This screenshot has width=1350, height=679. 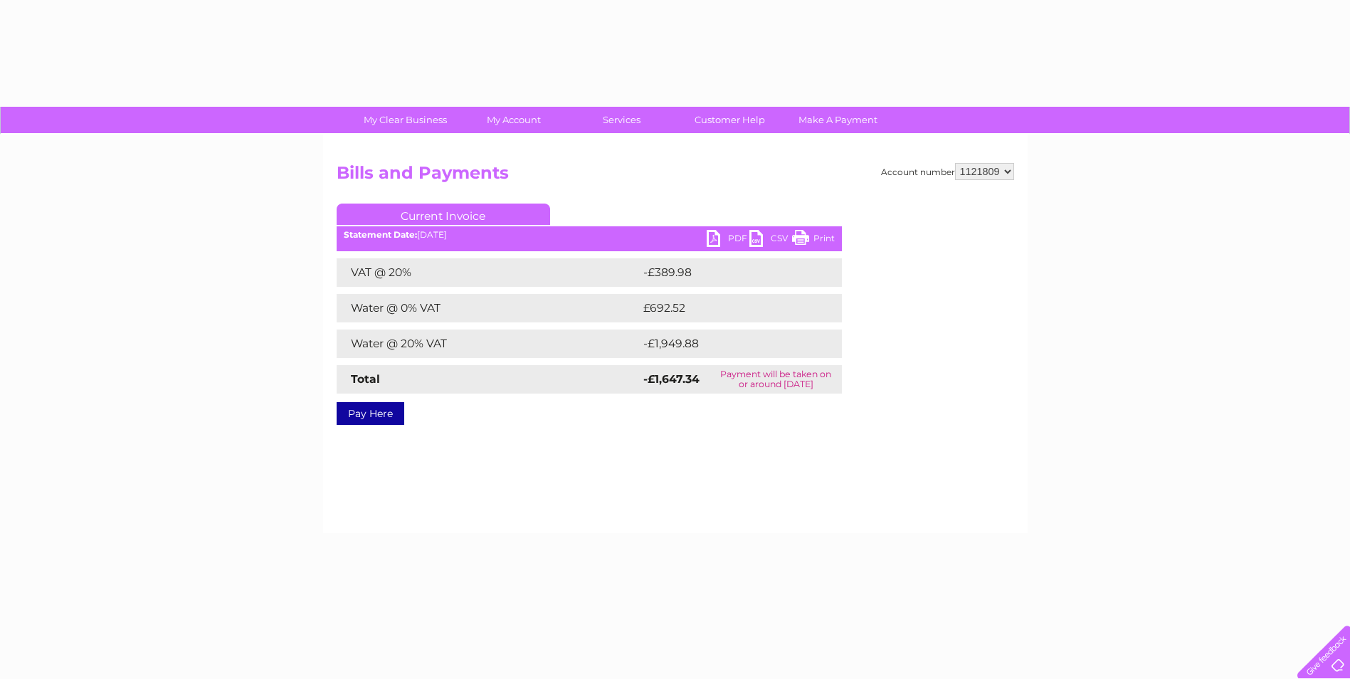 What do you see at coordinates (488, 308) in the screenshot?
I see `td: Water @ 0% VAT` at bounding box center [488, 308].